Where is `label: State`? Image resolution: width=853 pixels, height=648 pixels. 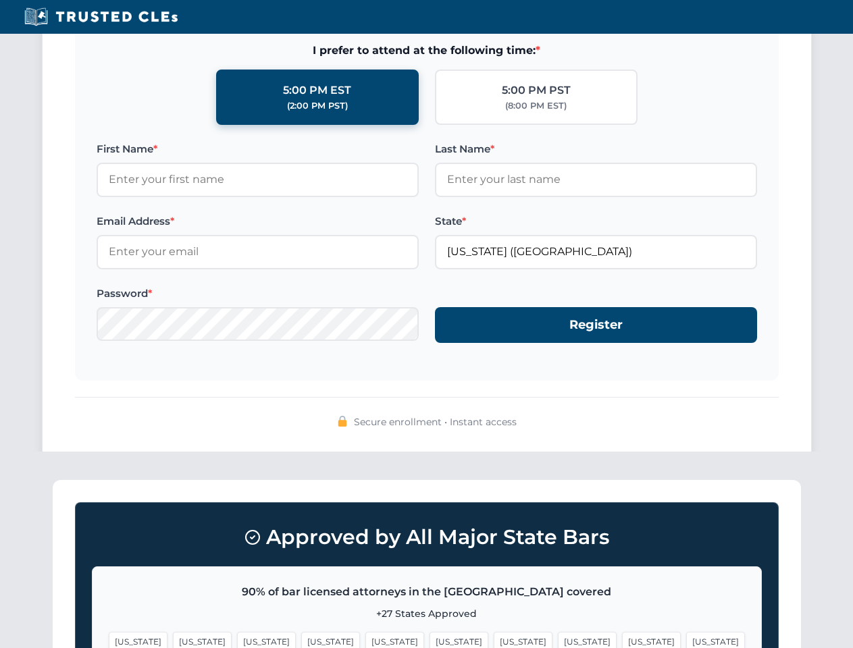 label: State is located at coordinates (596, 221).